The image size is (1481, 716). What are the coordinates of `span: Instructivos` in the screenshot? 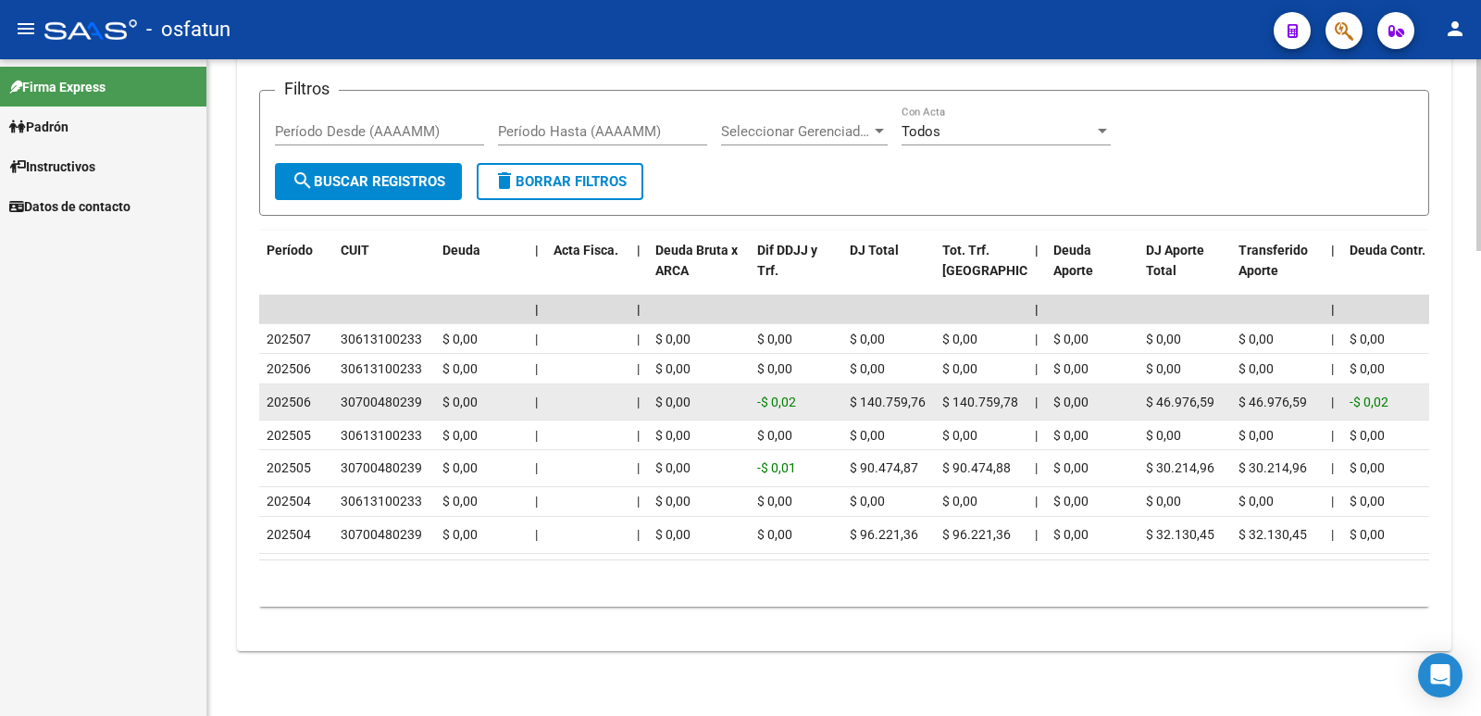 It's located at (52, 167).